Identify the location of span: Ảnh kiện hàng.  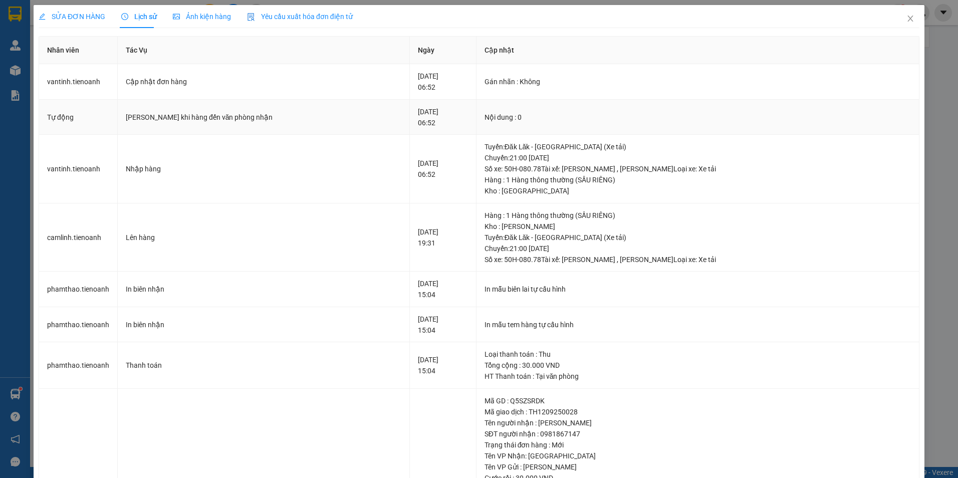
(202, 17).